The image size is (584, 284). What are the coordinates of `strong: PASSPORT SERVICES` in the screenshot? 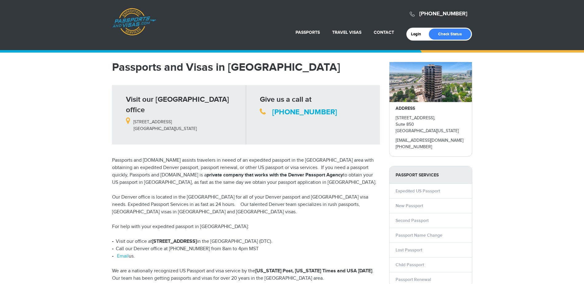 It's located at (430, 175).